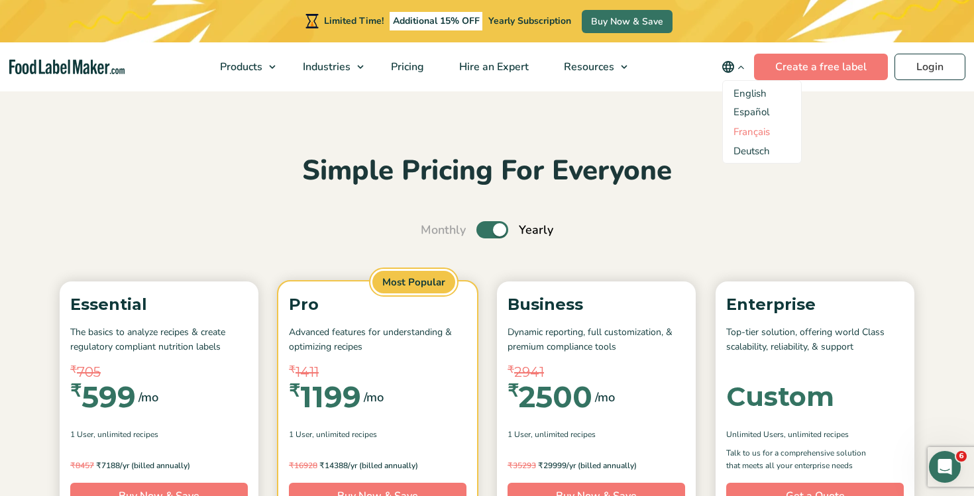  Describe the element at coordinates (243, 67) in the screenshot. I see `a: Products` at that location.